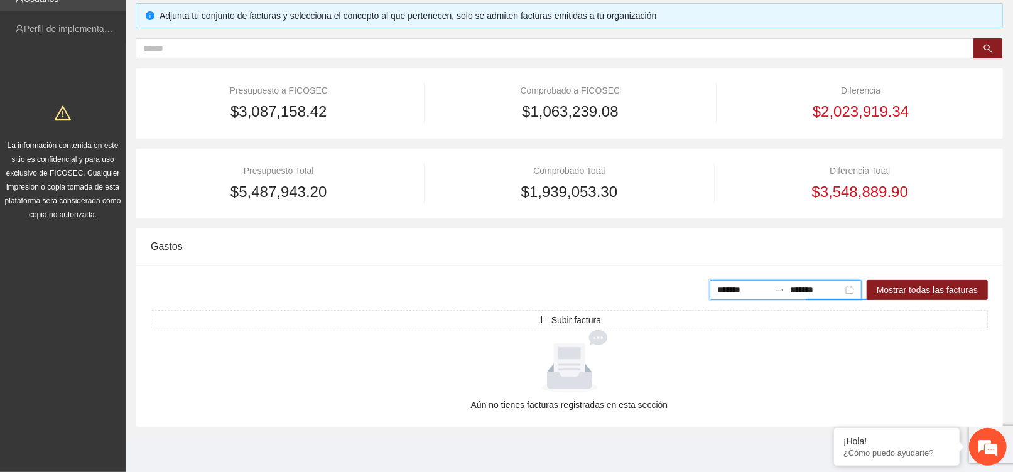 Image resolution: width=1013 pixels, height=472 pixels. I want to click on div: Presupuesto a FICOSEC, so click(279, 90).